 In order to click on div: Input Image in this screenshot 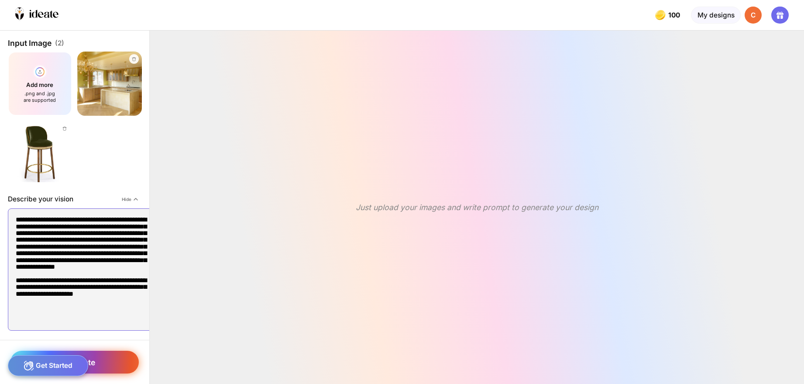, I will do `click(75, 43)`.